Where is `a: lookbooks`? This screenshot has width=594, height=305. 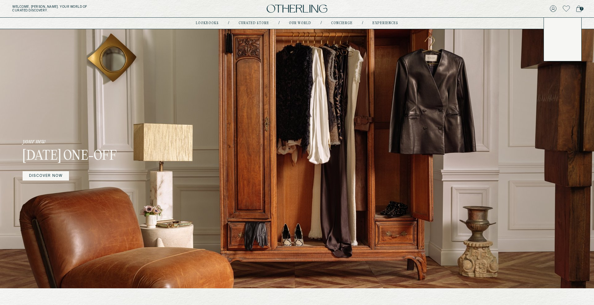 a: lookbooks is located at coordinates (207, 23).